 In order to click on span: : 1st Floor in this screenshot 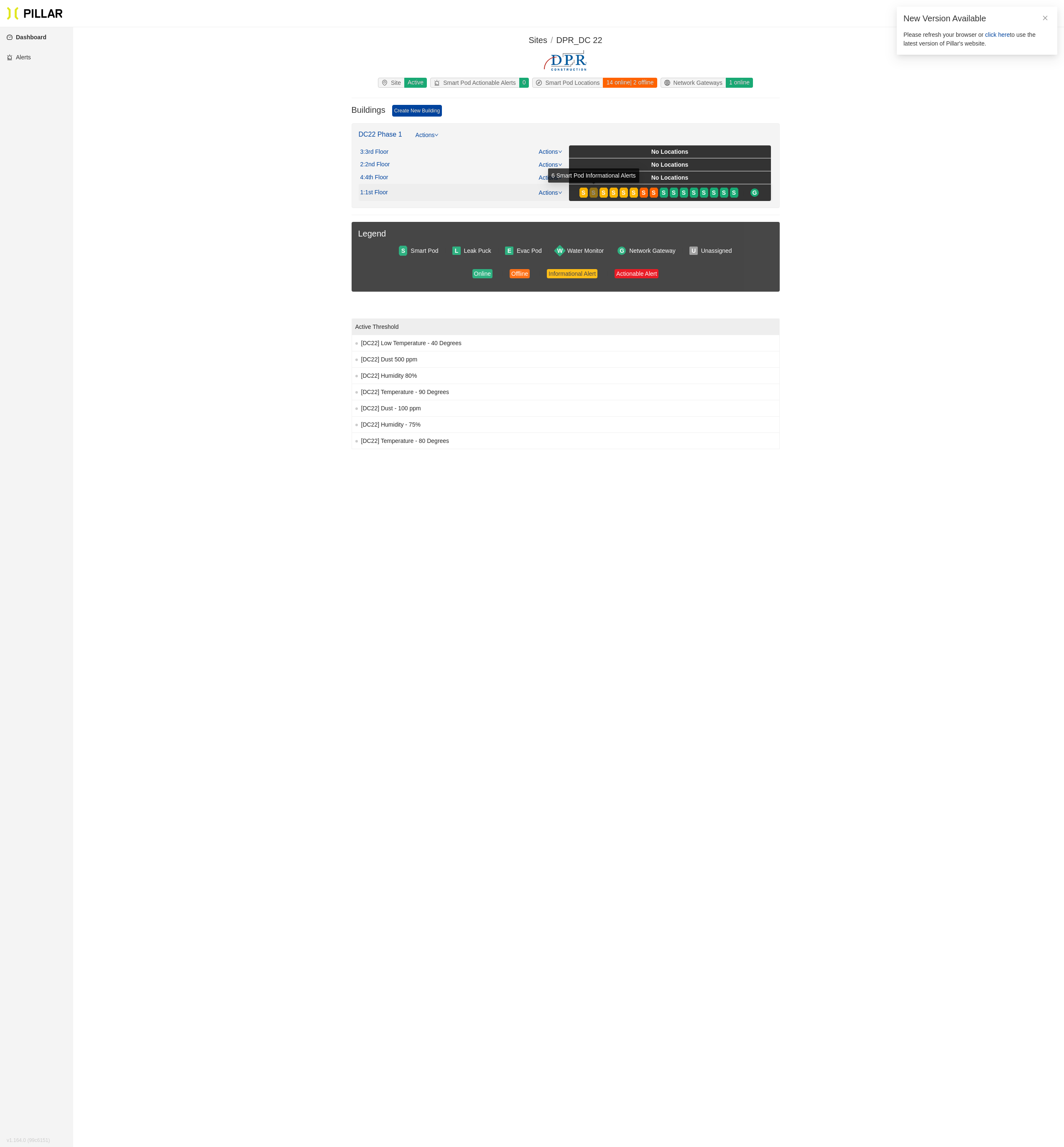, I will do `click(375, 193)`.